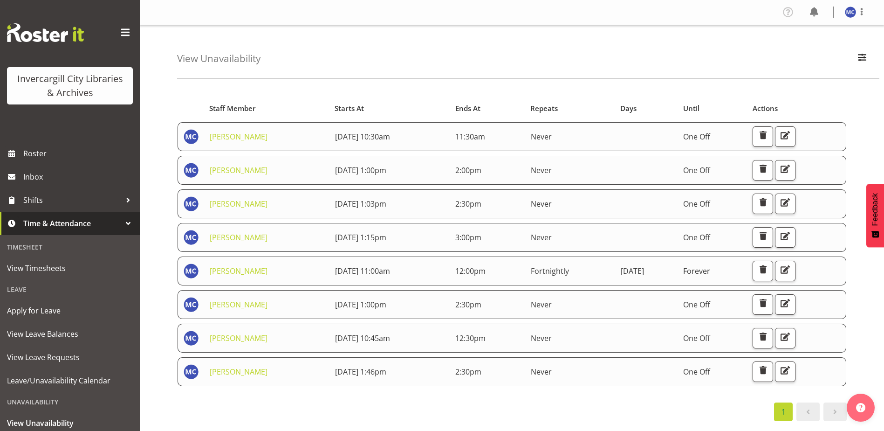 The width and height of the screenshot is (884, 431). What do you see at coordinates (875, 209) in the screenshot?
I see `span: Feedback` at bounding box center [875, 209].